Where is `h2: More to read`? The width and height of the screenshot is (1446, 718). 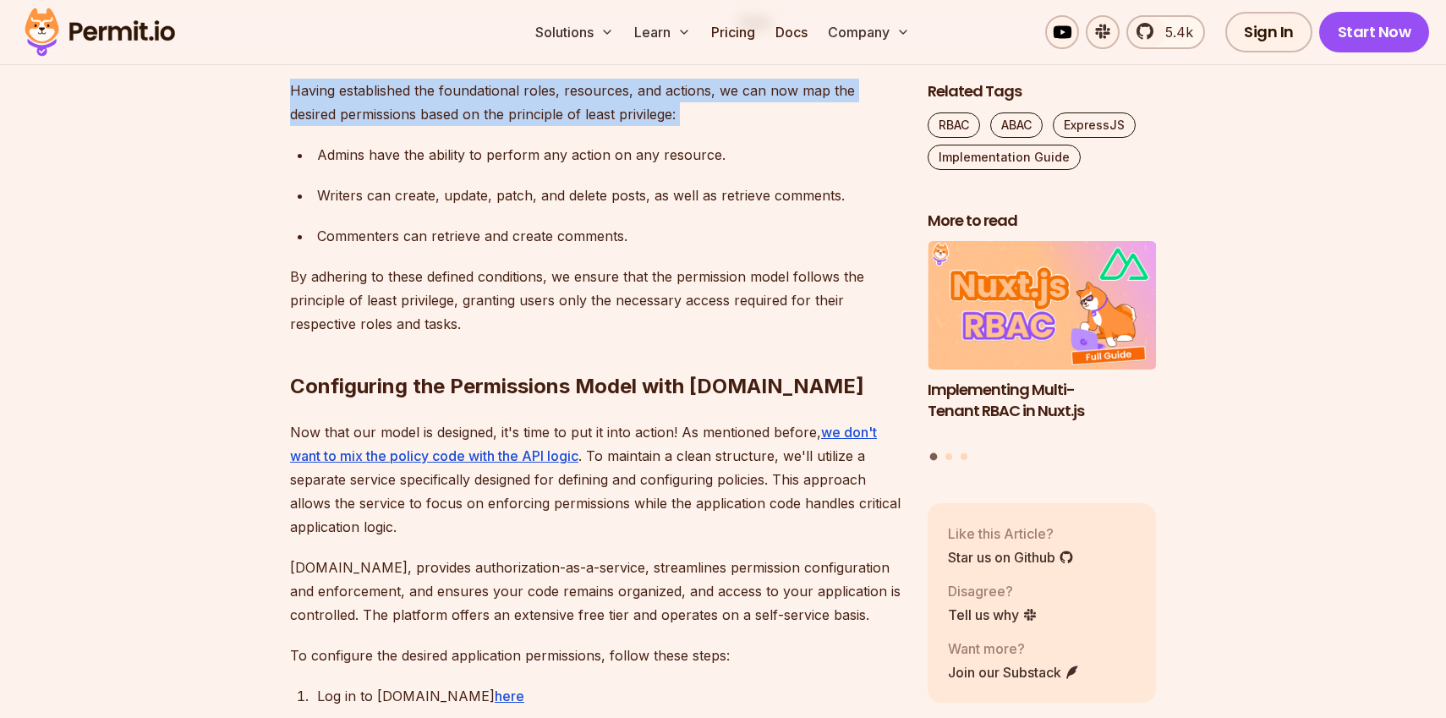
h2: More to read is located at coordinates (1042, 221).